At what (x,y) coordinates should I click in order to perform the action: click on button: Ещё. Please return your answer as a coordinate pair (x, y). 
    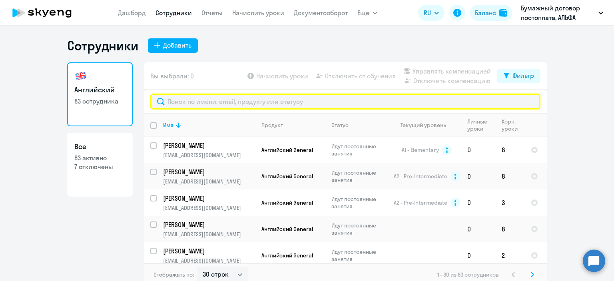
    Looking at the image, I should click on (368, 13).